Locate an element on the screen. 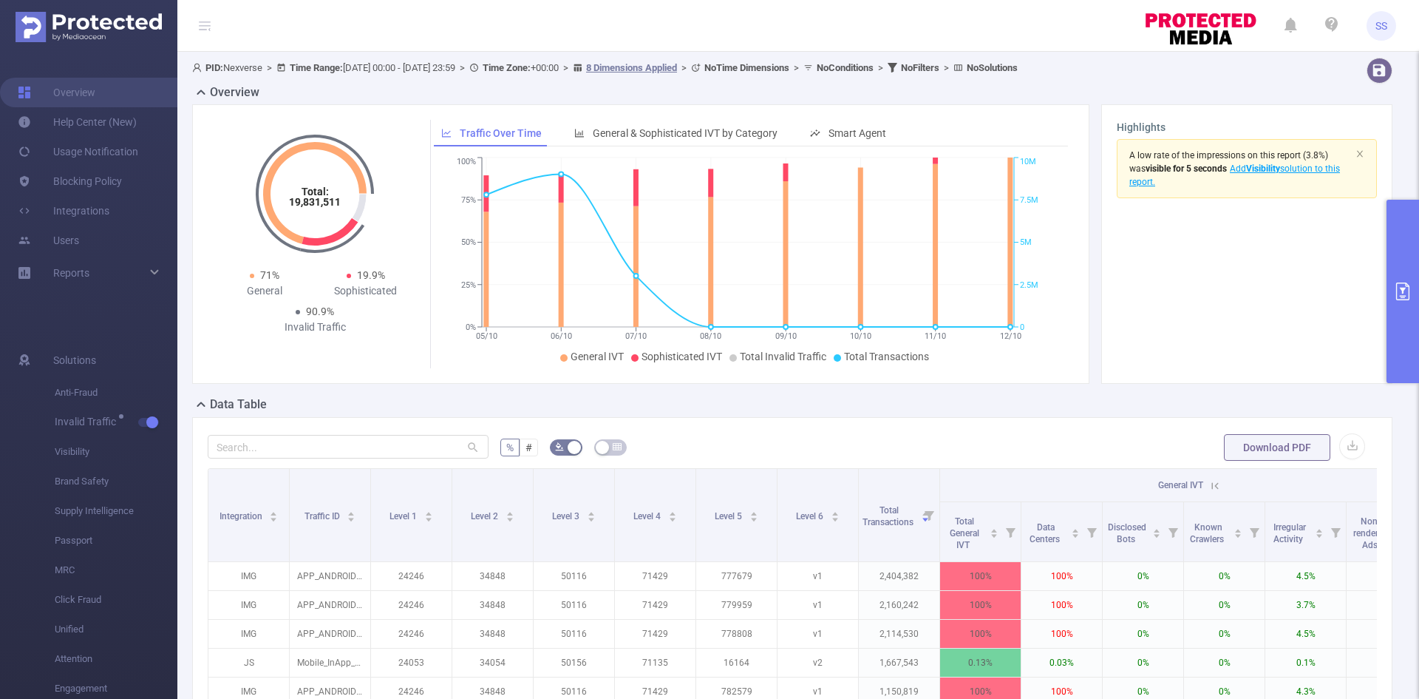 This screenshot has width=1419, height=699. span: A low rate of the impressions on this report is located at coordinates (1215, 155).